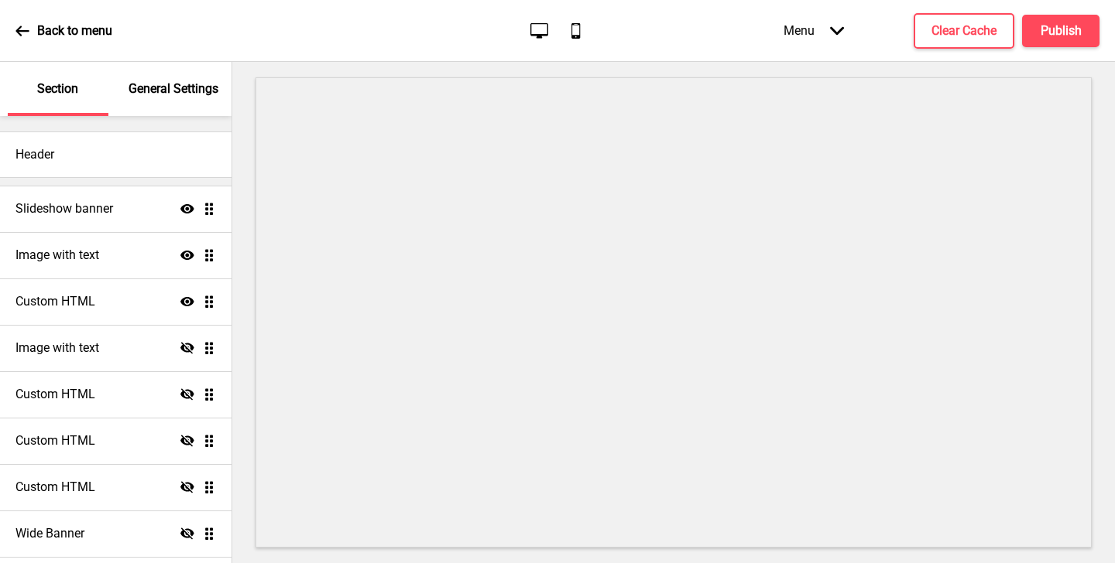 The height and width of the screenshot is (563, 1115). What do you see at coordinates (173, 89) in the screenshot?
I see `p: General Settings` at bounding box center [173, 89].